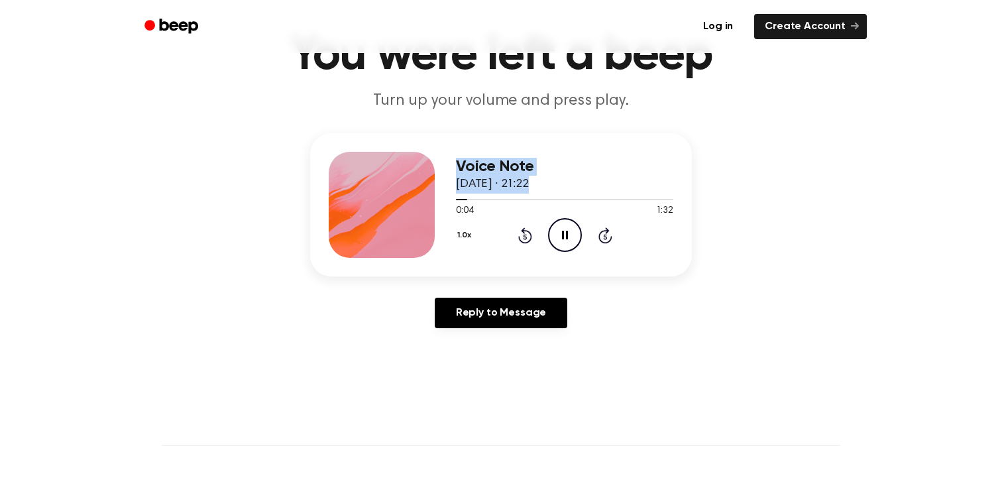  What do you see at coordinates (172, 27) in the screenshot?
I see `a: Beep` at bounding box center [172, 27].